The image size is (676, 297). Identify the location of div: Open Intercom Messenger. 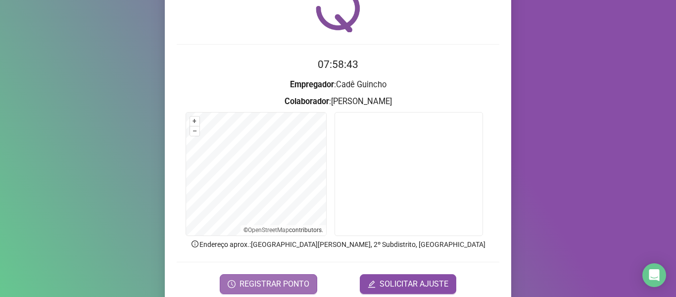
(654, 275).